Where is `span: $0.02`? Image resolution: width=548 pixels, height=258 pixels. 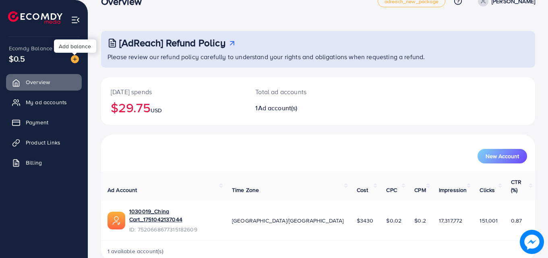 span: $0.02 is located at coordinates (394, 221).